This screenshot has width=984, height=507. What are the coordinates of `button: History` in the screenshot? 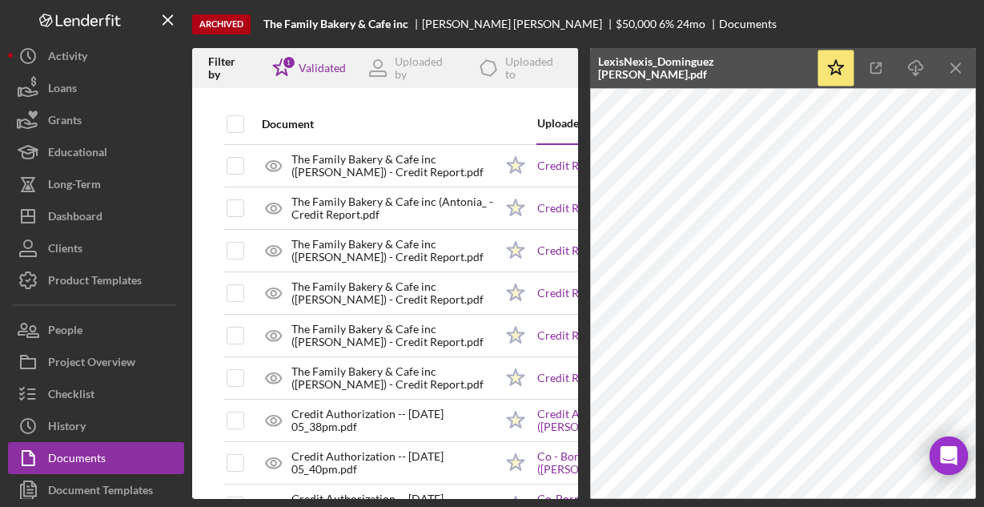 It's located at (96, 426).